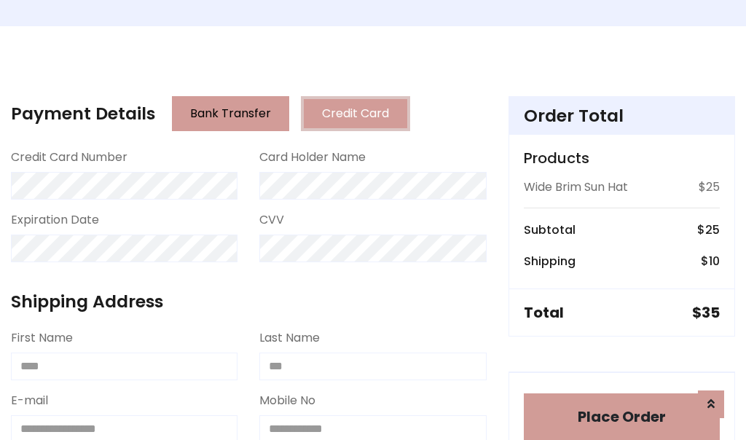 The height and width of the screenshot is (440, 746). Describe the element at coordinates (575, 187) in the screenshot. I see `p: Wide Brim Sun Hat` at that location.